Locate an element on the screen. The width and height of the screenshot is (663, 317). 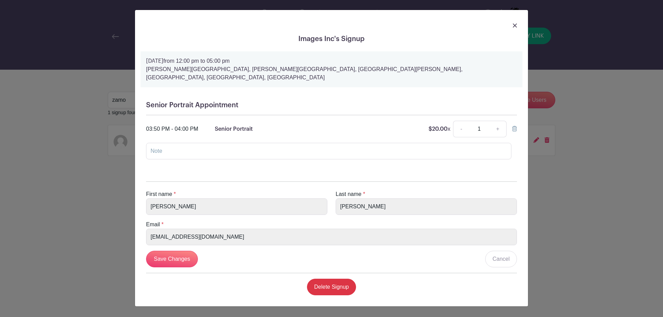
label: Email is located at coordinates (153, 225).